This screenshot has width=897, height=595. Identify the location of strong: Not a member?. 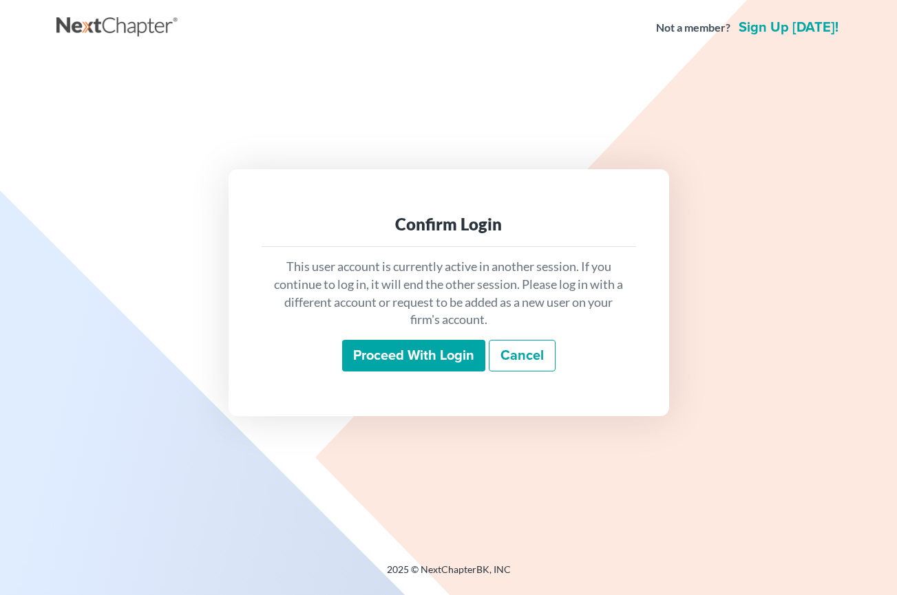
(693, 28).